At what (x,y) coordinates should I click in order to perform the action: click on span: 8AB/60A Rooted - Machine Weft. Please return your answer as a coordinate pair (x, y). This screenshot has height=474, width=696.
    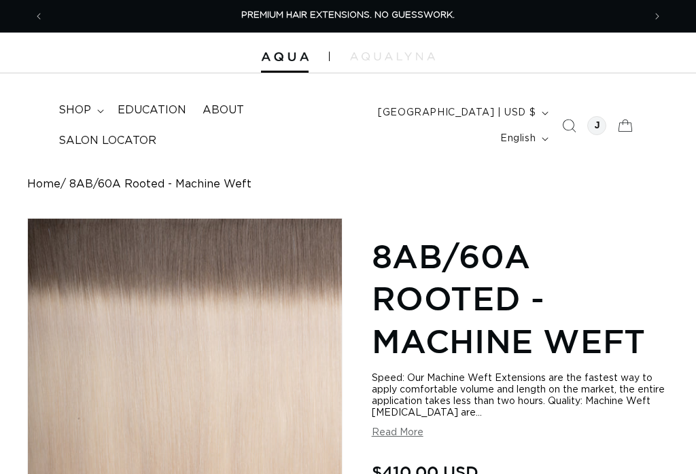
    Looking at the image, I should click on (160, 184).